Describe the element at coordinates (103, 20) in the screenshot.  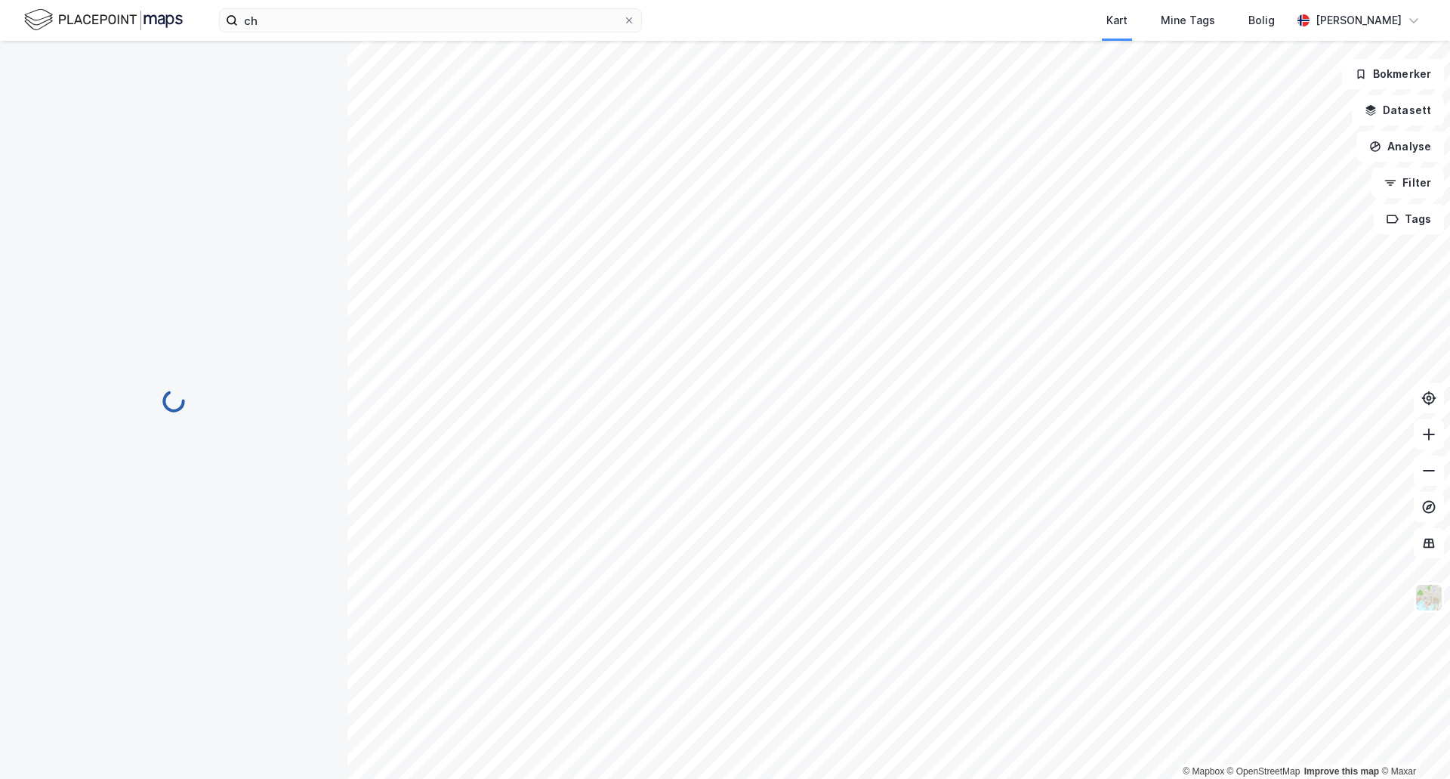
I see `img: logo.f888ab2527a4732fd821a326f86c7f29.svg` at that location.